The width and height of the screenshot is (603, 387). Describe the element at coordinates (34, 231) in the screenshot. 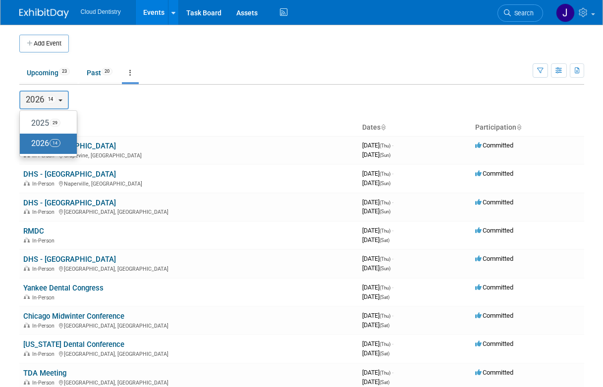

I see `a: RMDC` at that location.